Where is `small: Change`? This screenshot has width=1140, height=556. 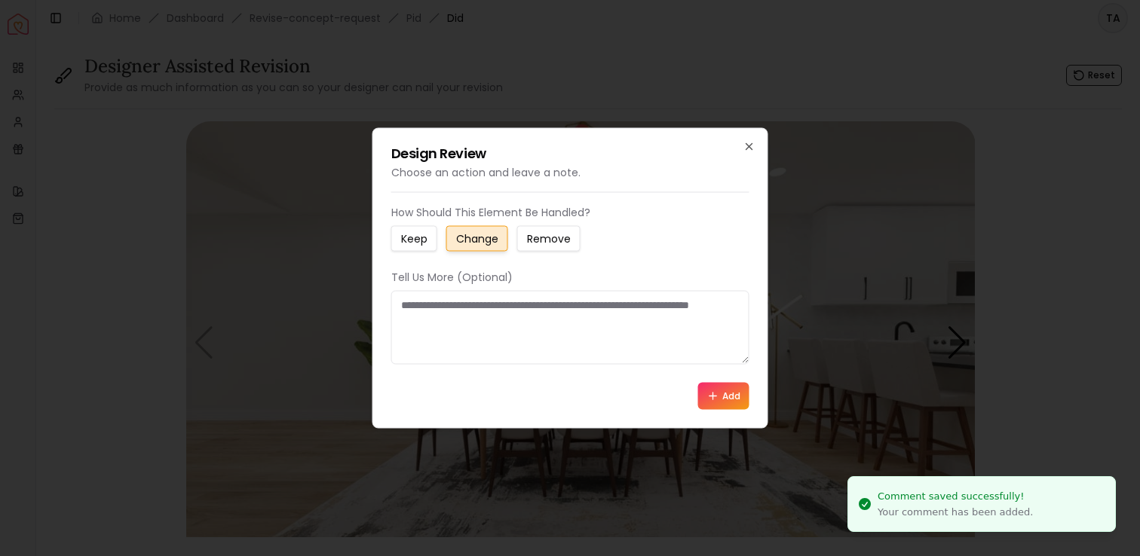 small: Change is located at coordinates (477, 239).